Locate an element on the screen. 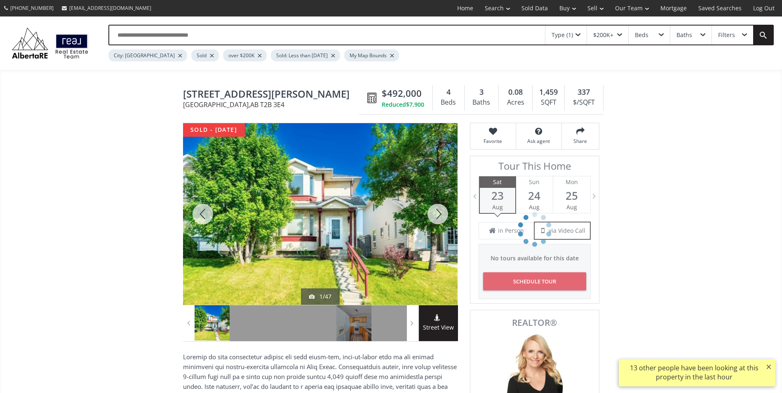 The image size is (782, 393). div: 337 is located at coordinates (584, 92).